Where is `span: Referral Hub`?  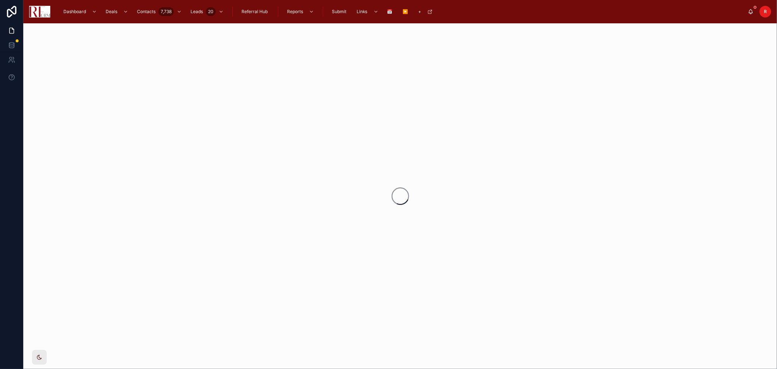 span: Referral Hub is located at coordinates (255, 12).